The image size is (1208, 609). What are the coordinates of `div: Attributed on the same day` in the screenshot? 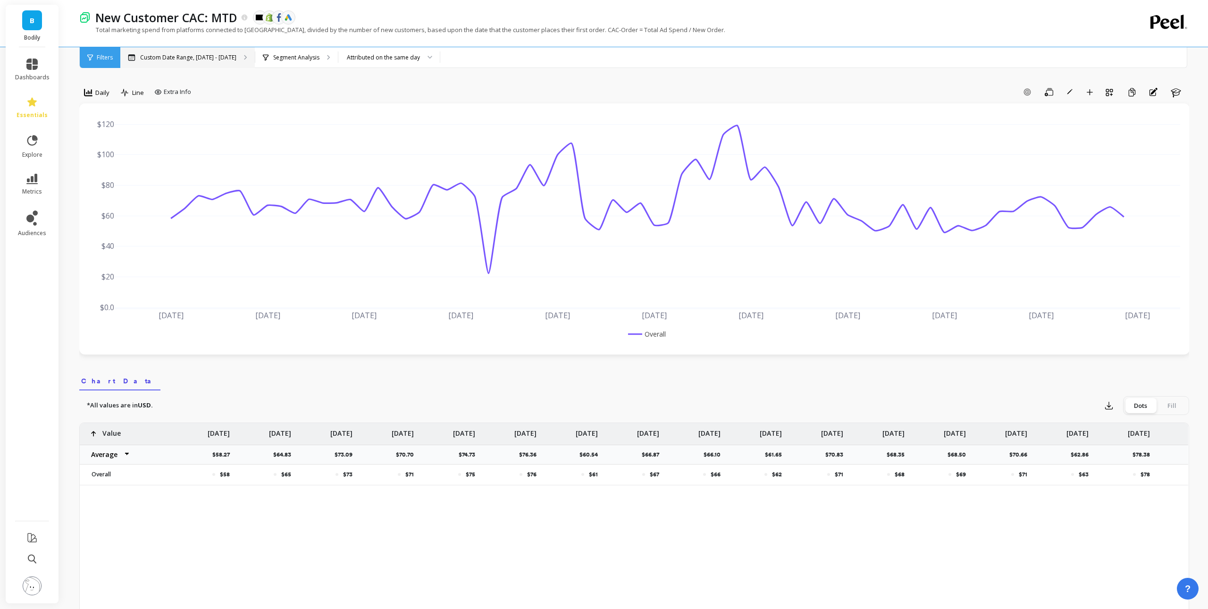 It's located at (383, 57).